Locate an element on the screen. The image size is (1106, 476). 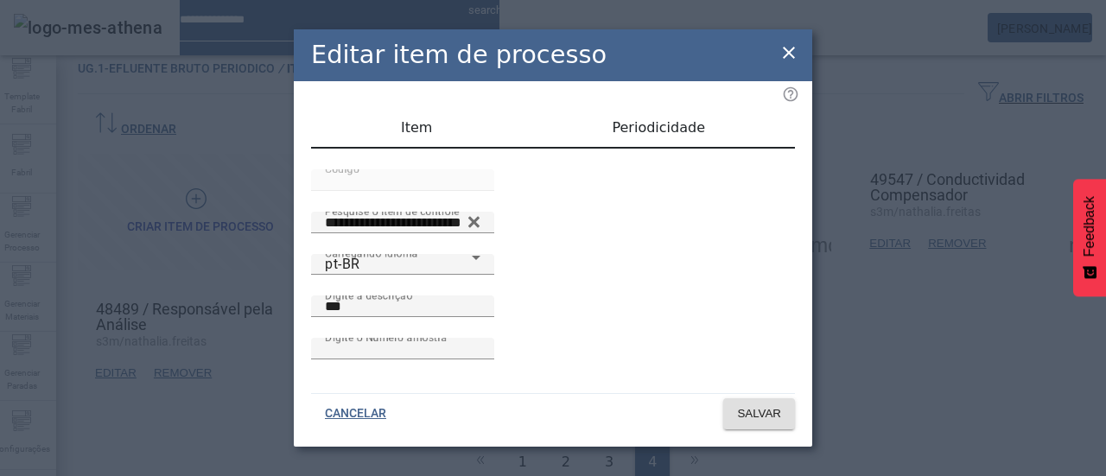
input: Number is located at coordinates (403, 223).